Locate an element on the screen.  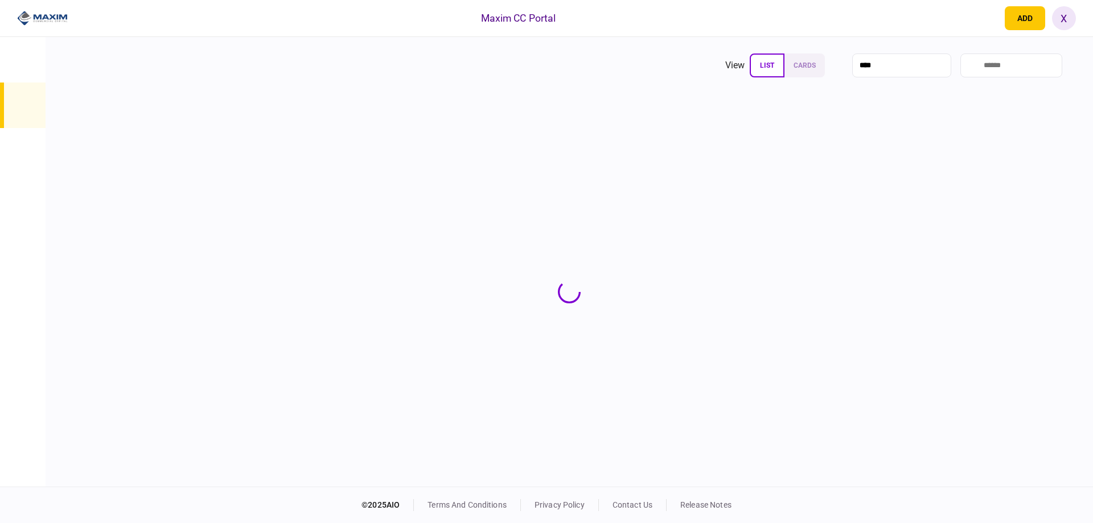
button: list is located at coordinates (767, 65).